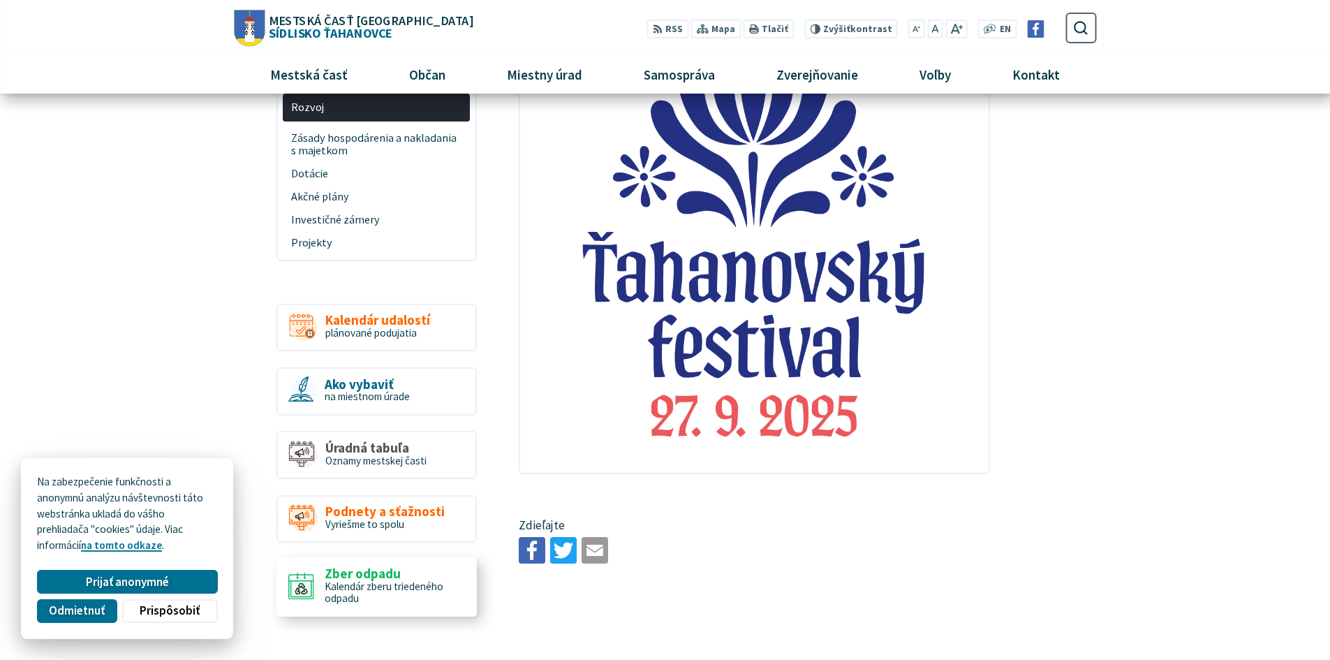 The image size is (1330, 660). Describe the element at coordinates (1005, 29) in the screenshot. I see `a: EN` at that location.